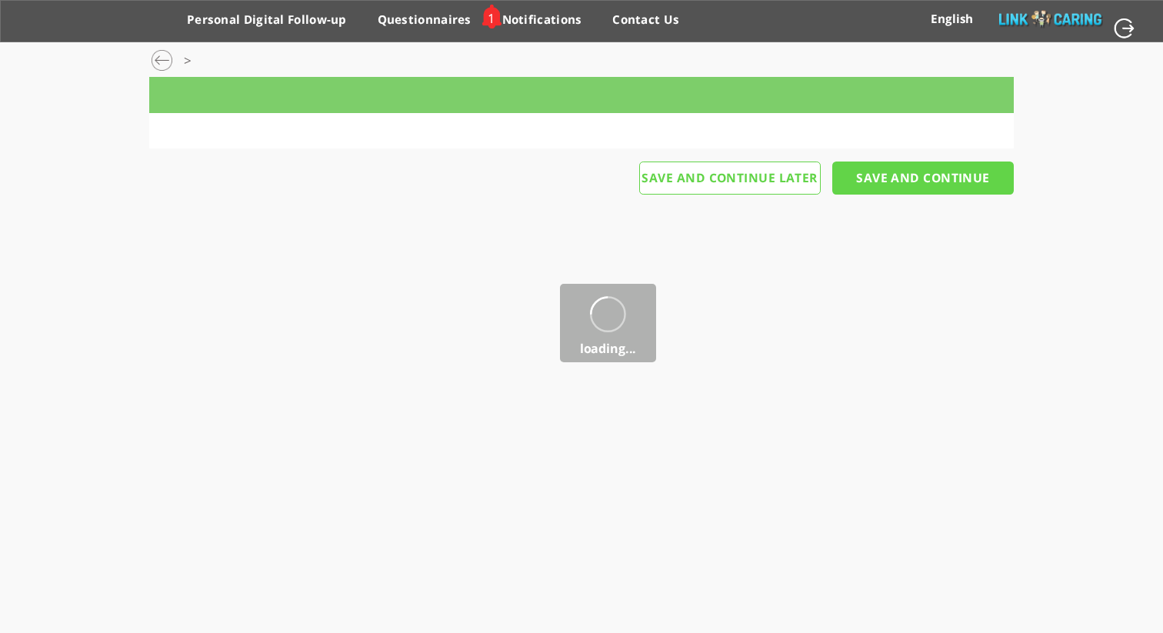  I want to click on a: Questionnaires, so click(425, 25).